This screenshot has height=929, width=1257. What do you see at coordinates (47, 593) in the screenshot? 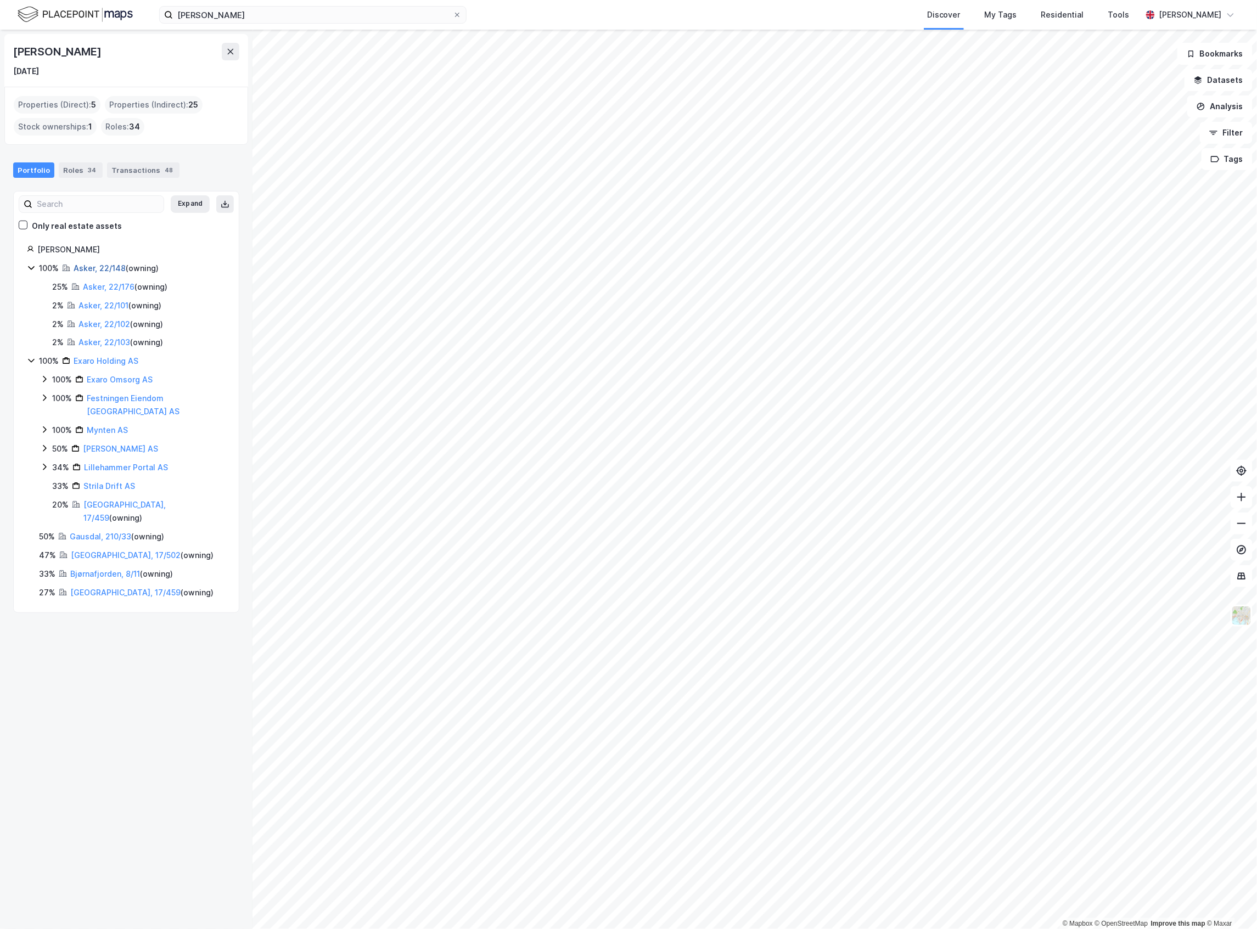
I see `div: 27%` at bounding box center [47, 593].